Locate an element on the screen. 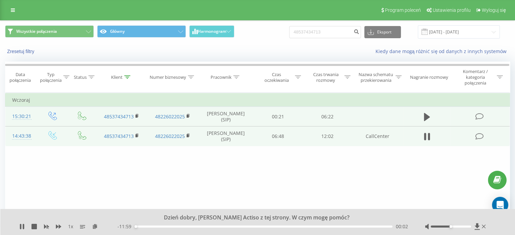  button: Zresetuj filtry is located at coordinates (21, 51).